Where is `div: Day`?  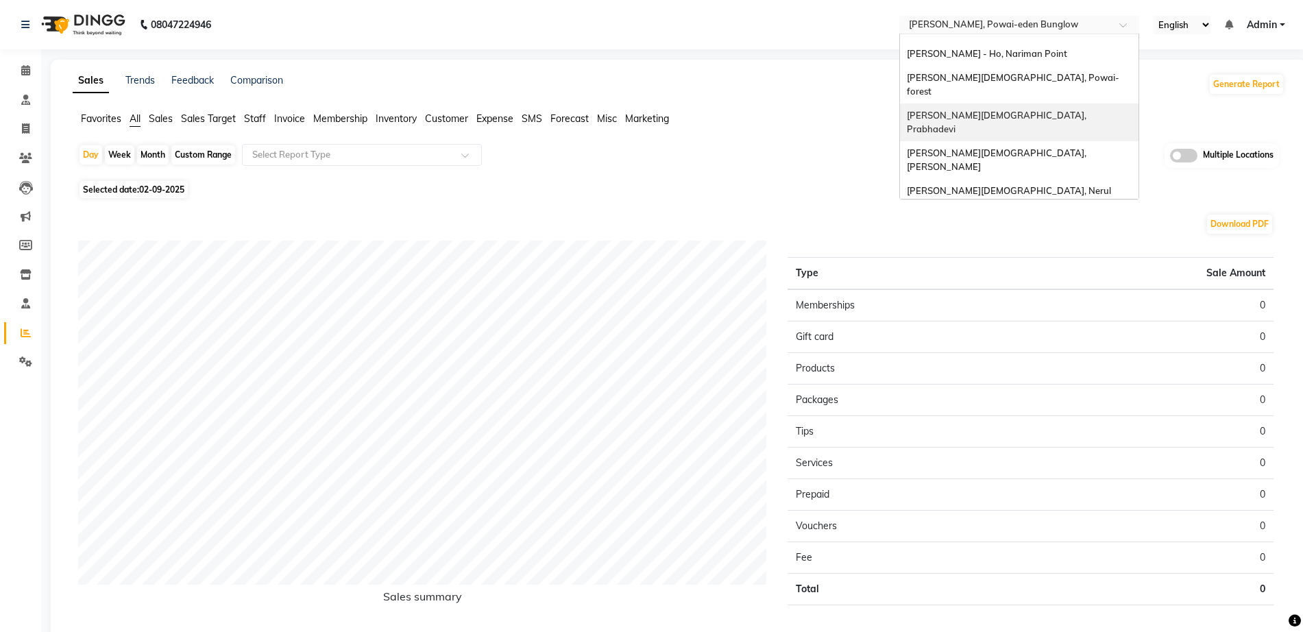
div: Day is located at coordinates (90, 155).